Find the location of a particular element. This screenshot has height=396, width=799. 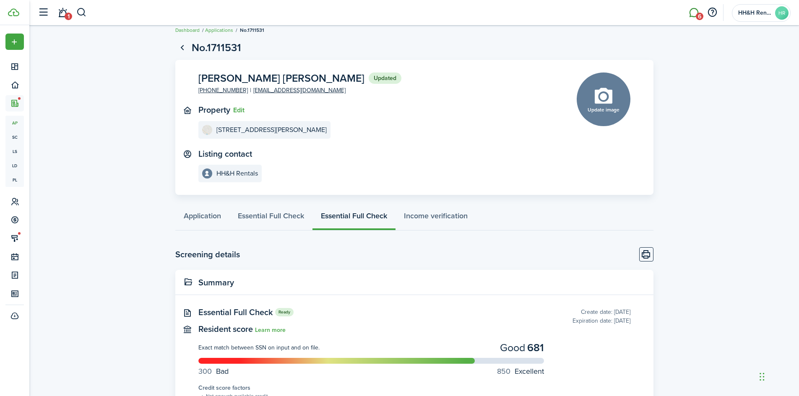

status: Updated is located at coordinates (385, 78).